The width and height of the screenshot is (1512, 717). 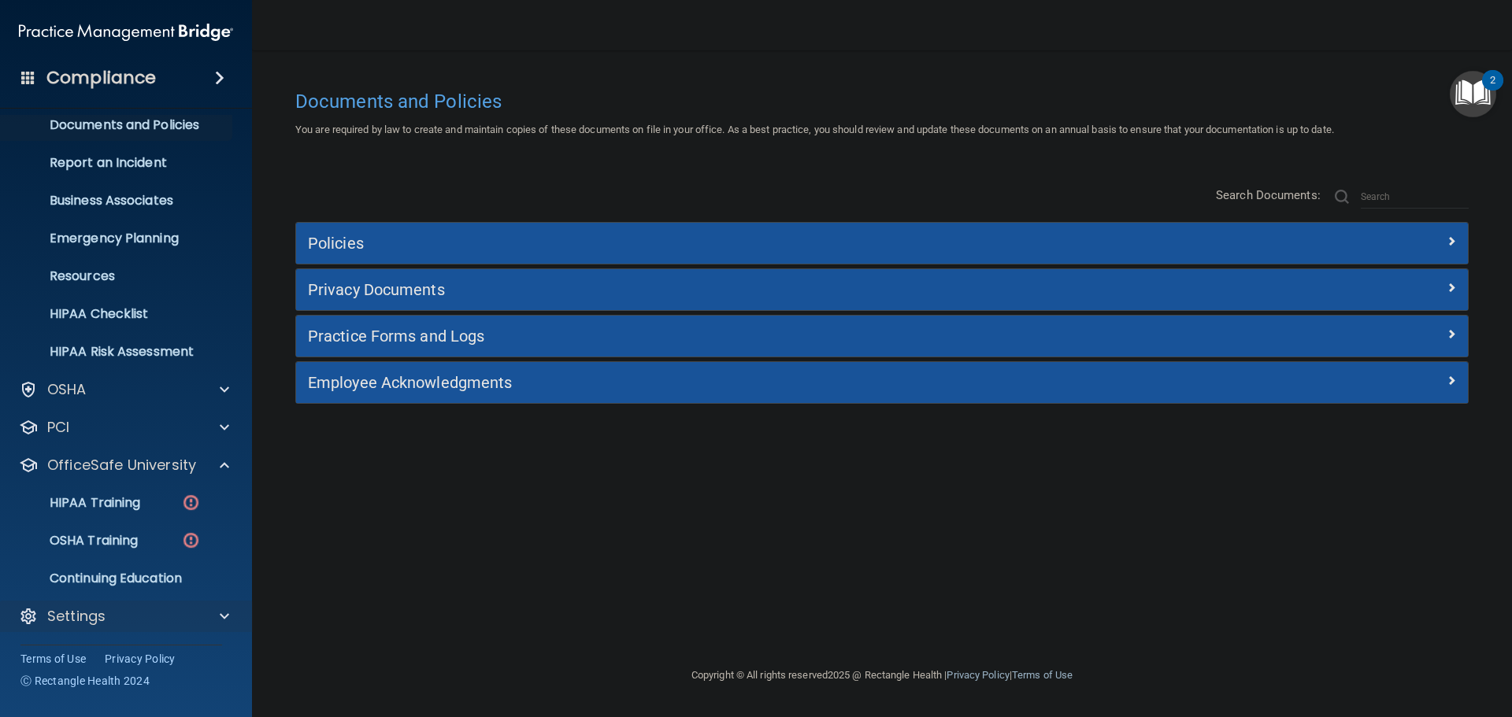 I want to click on span: Search Documents:, so click(x=1268, y=195).